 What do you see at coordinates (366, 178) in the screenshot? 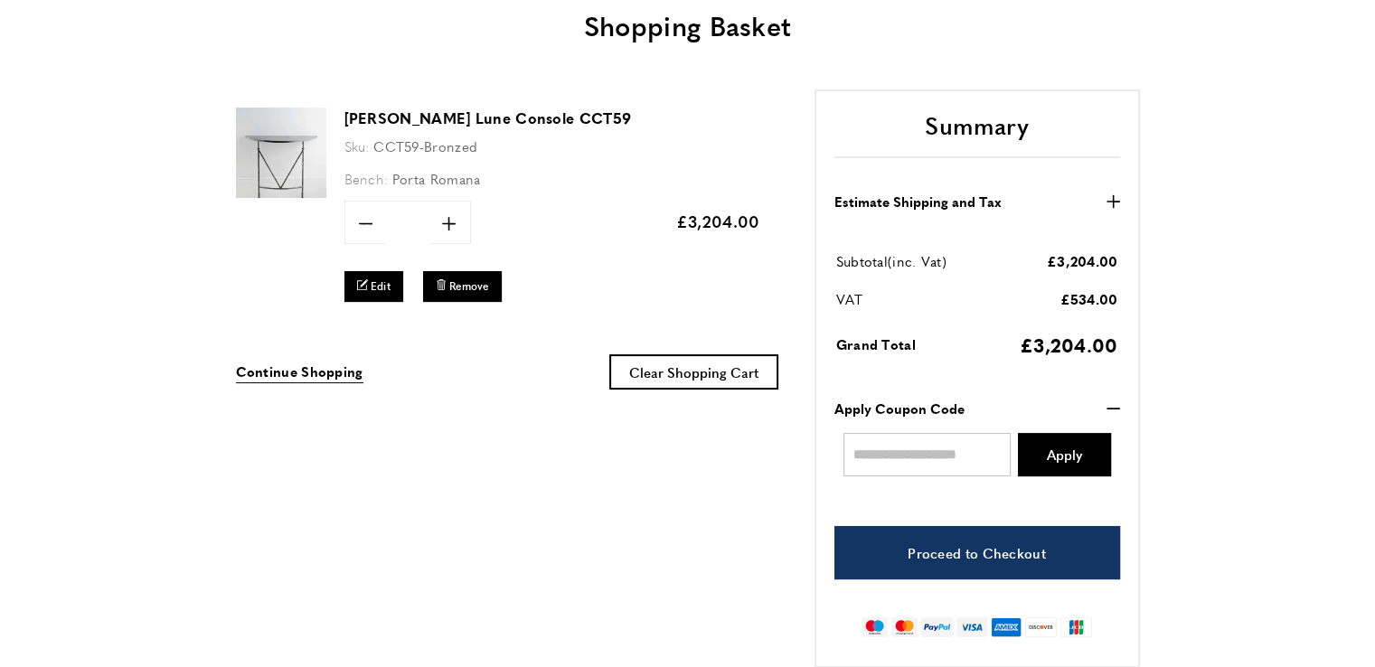
I see `span: Bench:` at bounding box center [366, 178].